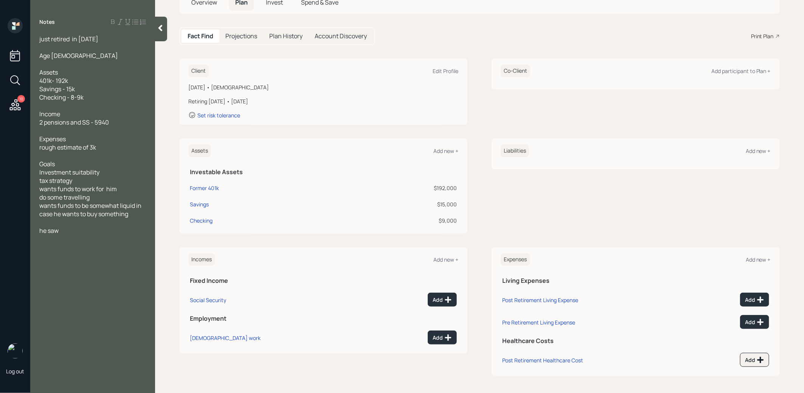 This screenshot has height=393, width=804. What do you see at coordinates (636, 280) in the screenshot?
I see `h5: Living Expenses` at bounding box center [636, 280].